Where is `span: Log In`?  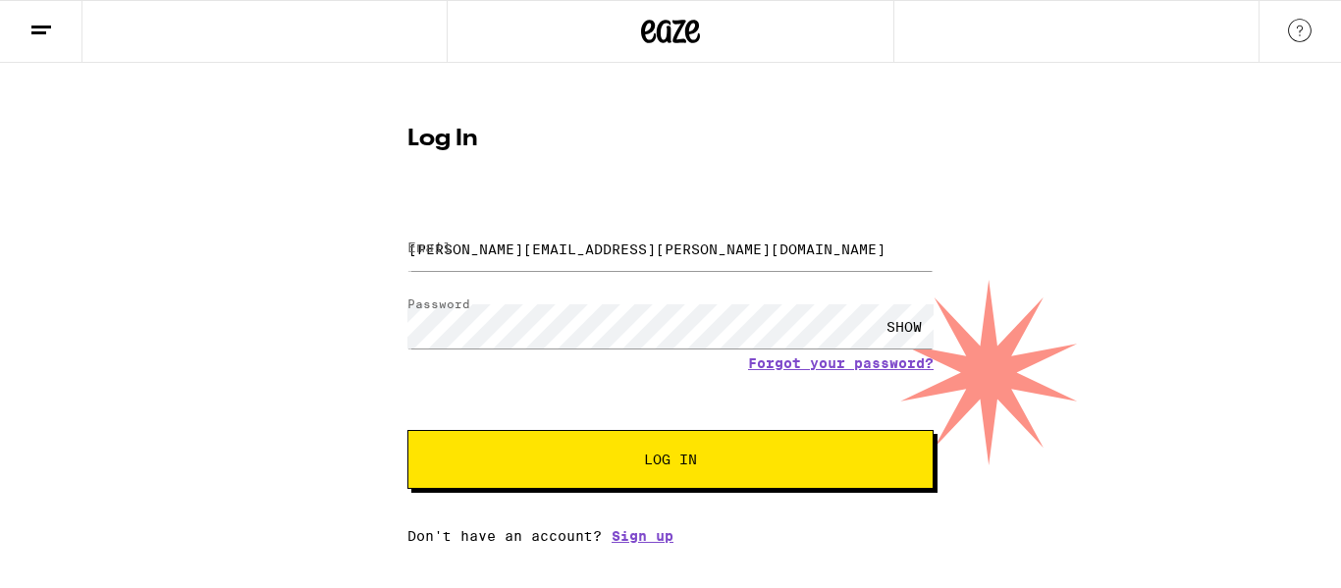
span: Log In is located at coordinates (670, 459).